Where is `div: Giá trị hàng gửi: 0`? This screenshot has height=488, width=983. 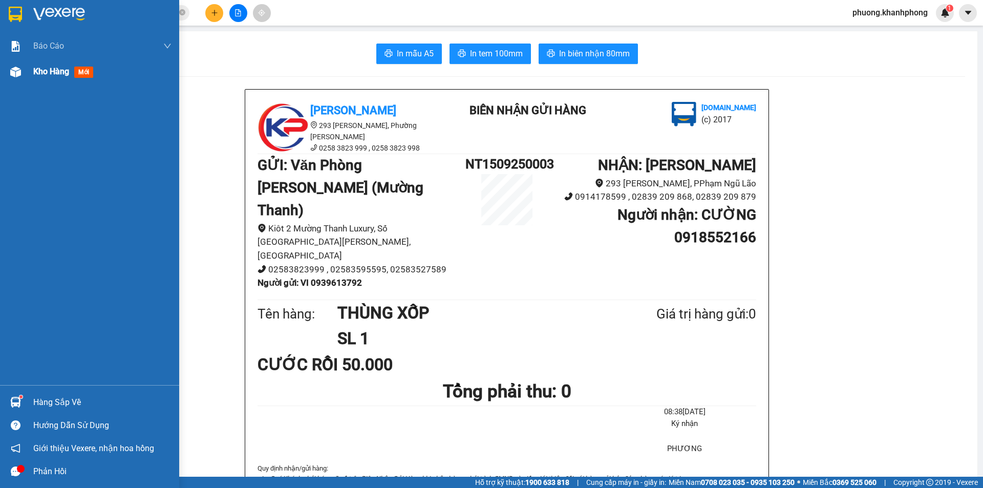
div: Giá trị hàng gửi: 0 is located at coordinates (681, 314).